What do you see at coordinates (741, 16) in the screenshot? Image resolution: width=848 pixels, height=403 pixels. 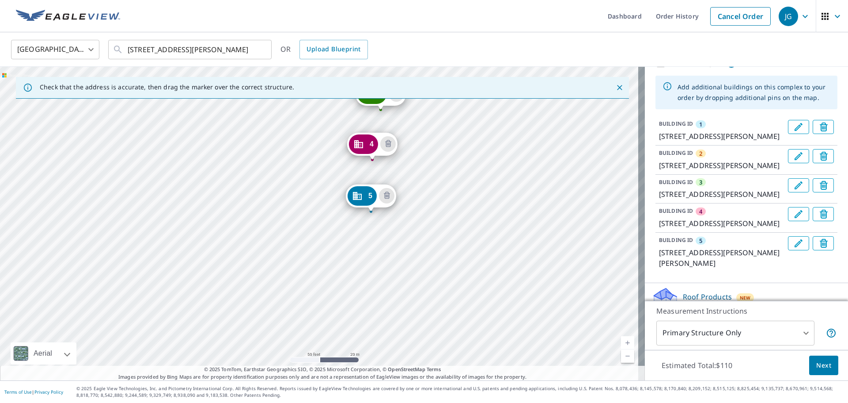 I see `a: Cancel Order` at bounding box center [741, 16].